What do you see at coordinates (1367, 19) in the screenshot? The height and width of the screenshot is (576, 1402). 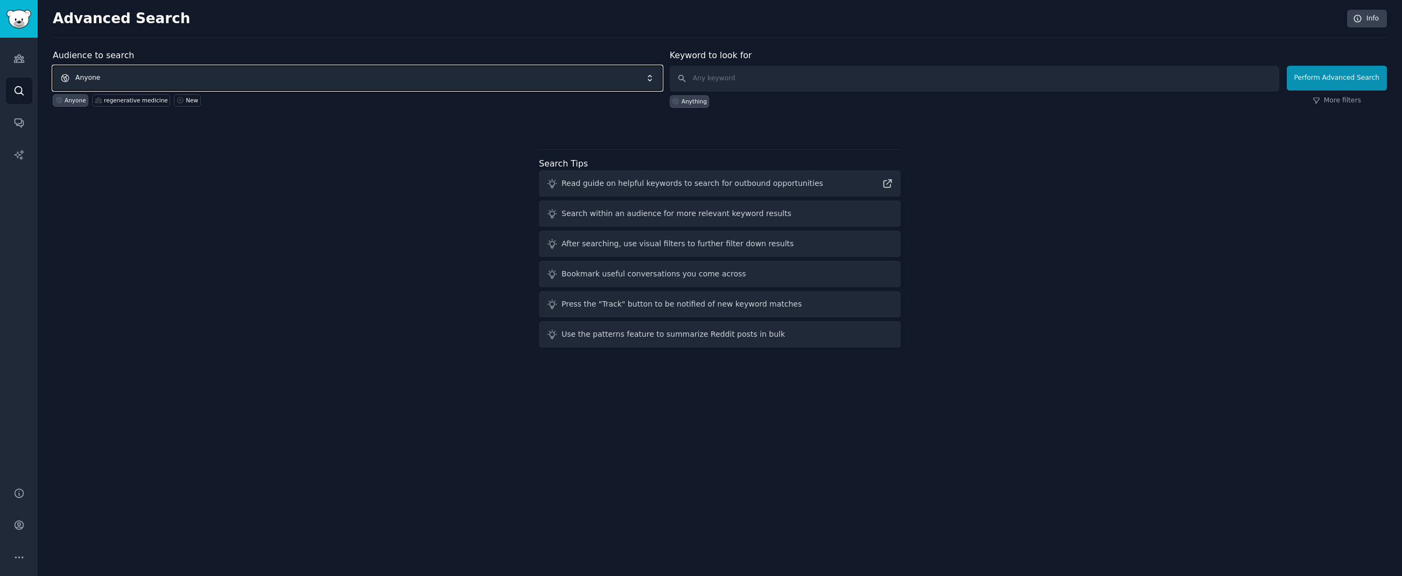 I see `a: Info` at bounding box center [1367, 19].